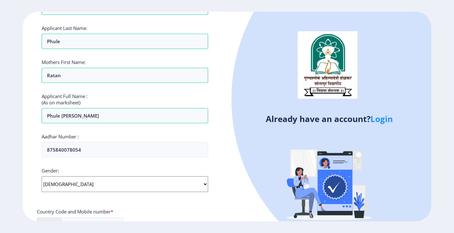 This screenshot has width=454, height=233. I want to click on div: India (भारत): +91, so click(49, 225).